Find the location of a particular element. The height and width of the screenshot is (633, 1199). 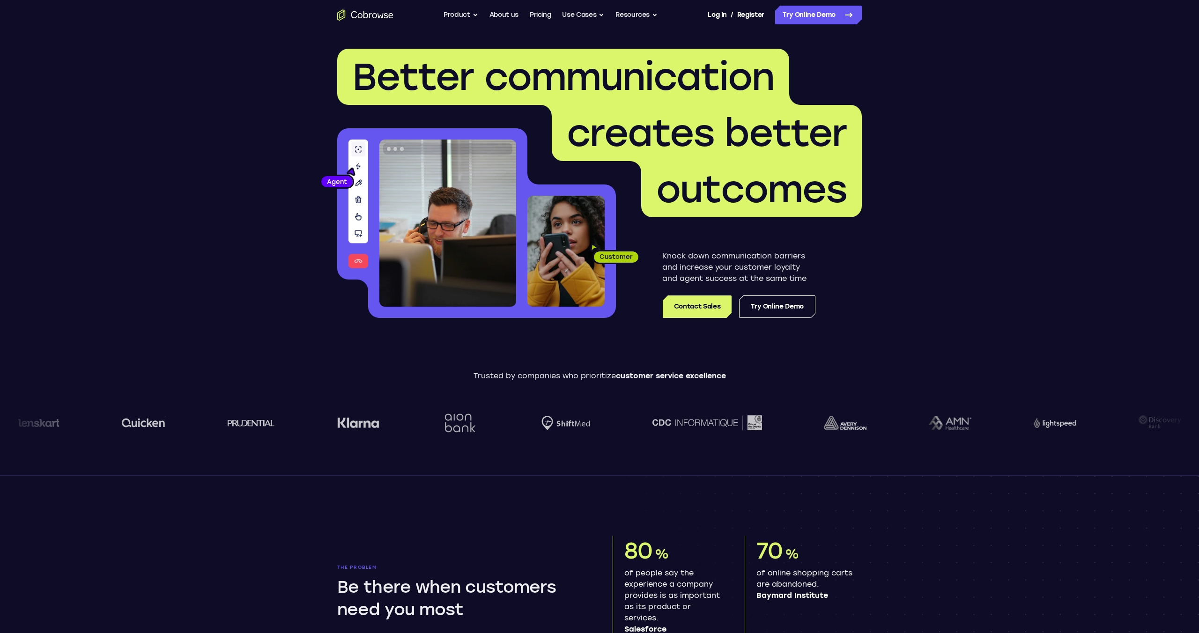

a: Register is located at coordinates (751, 15).